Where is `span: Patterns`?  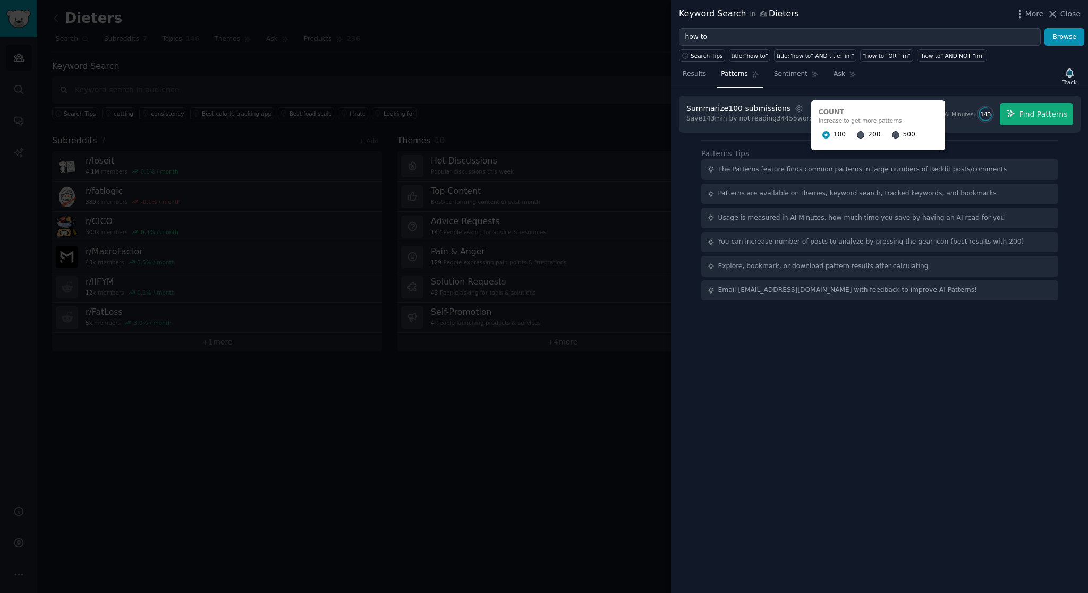 span: Patterns is located at coordinates (734, 74).